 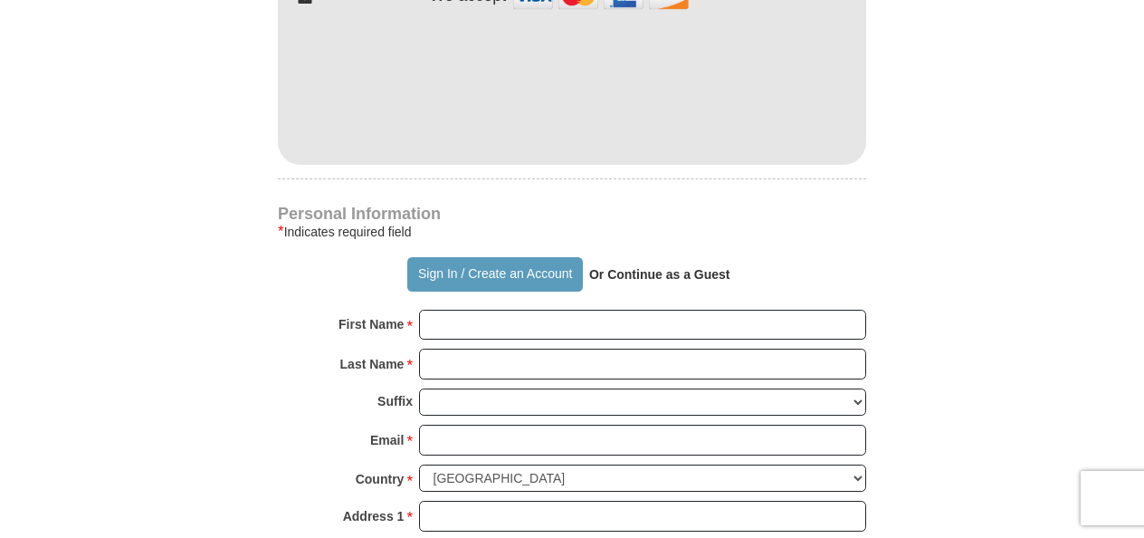 What do you see at coordinates (572, 232) in the screenshot?
I see `div: Indicates required field` at bounding box center [572, 232].